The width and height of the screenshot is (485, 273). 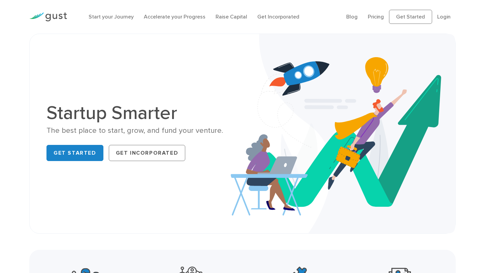 What do you see at coordinates (142, 131) in the screenshot?
I see `div: The best place to start, grow, and fund your venture.` at bounding box center [142, 131].